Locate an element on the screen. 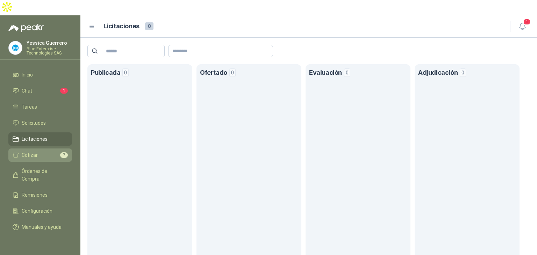 The image size is (537, 255). p: Yessica Guerrero is located at coordinates (49, 43).